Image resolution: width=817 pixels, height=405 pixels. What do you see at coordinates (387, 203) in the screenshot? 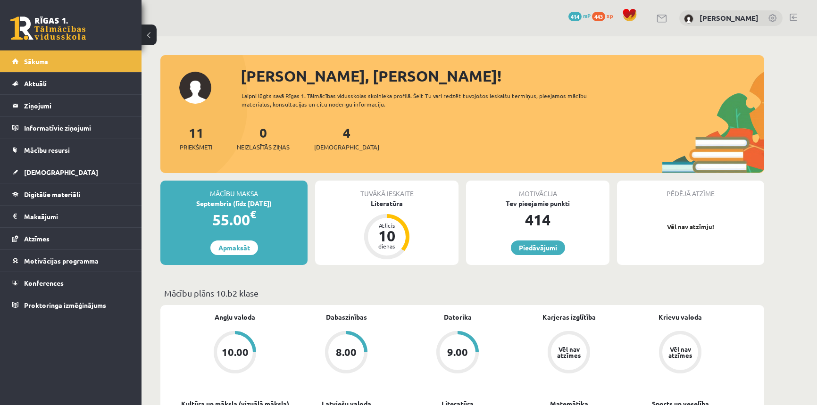
I see `div: Literatūra` at bounding box center [387, 203].